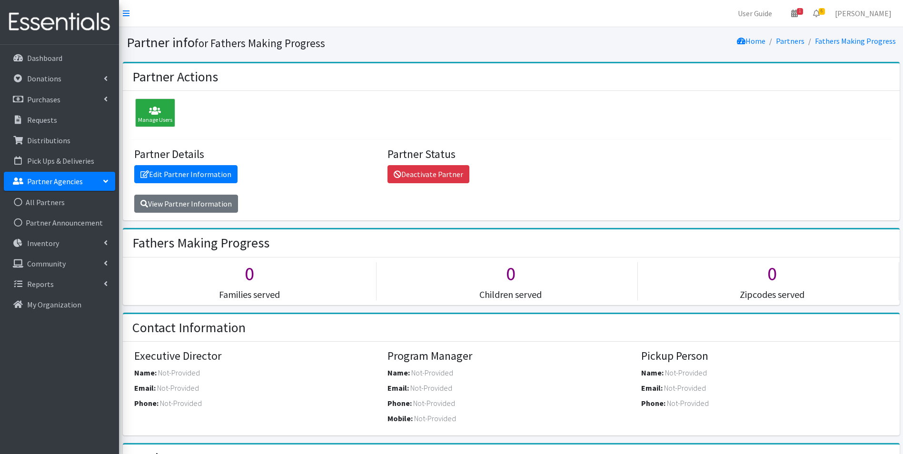  Describe the element at coordinates (794, 13) in the screenshot. I see `a: 1` at that location.